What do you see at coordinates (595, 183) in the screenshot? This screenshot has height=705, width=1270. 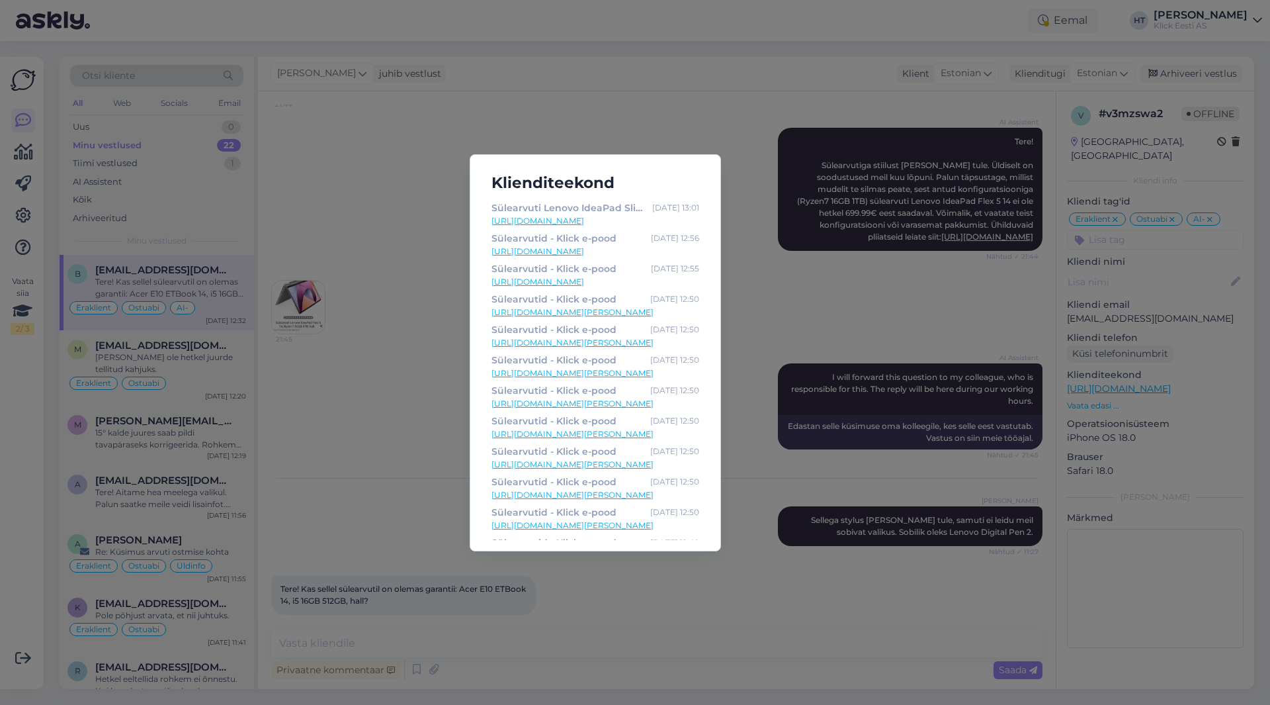 I see `h5: Klienditeekond` at bounding box center [595, 183].